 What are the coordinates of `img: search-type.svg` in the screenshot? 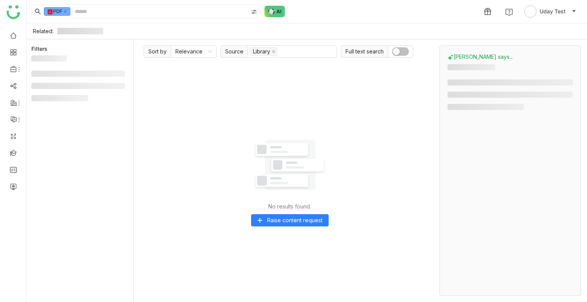 It's located at (254, 12).